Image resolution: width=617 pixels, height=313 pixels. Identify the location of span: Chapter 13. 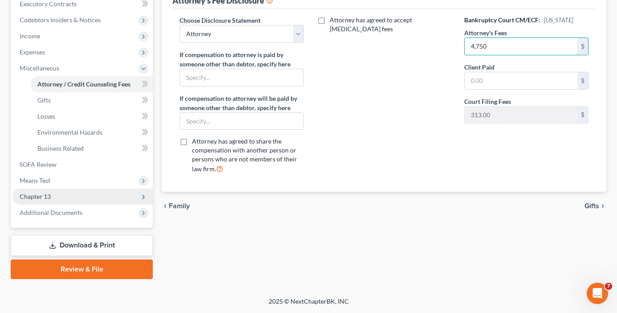
(35, 196).